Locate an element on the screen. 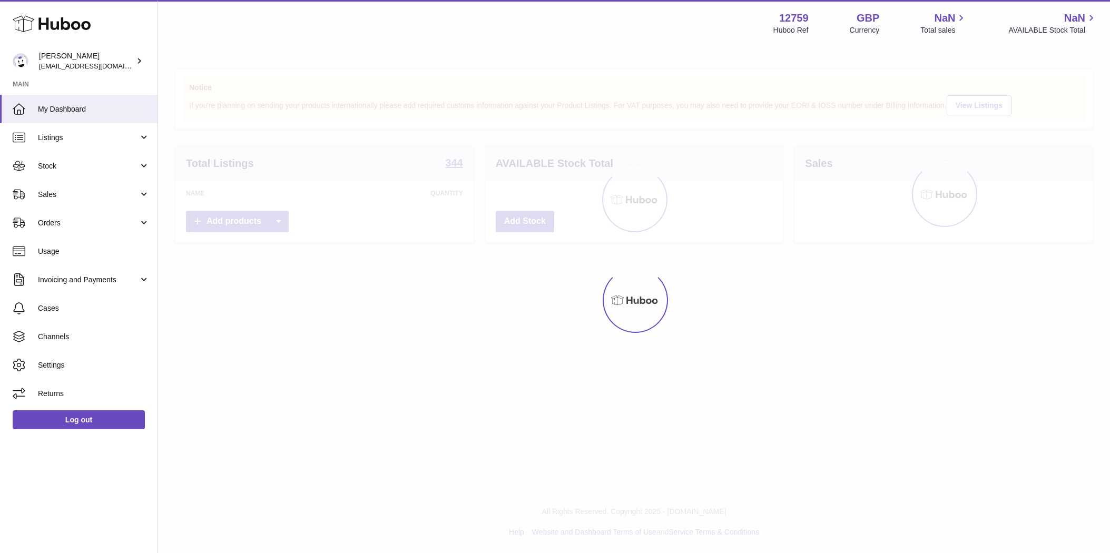 This screenshot has width=1110, height=553. span: Cases is located at coordinates (94, 308).